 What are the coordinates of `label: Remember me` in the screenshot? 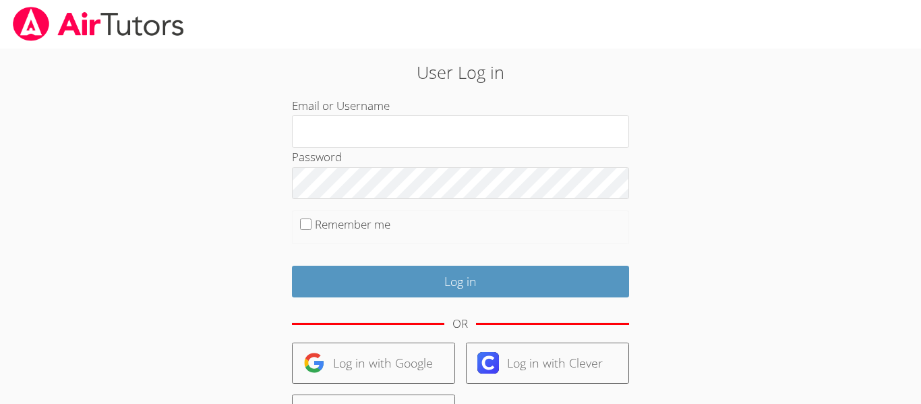 It's located at (353, 224).